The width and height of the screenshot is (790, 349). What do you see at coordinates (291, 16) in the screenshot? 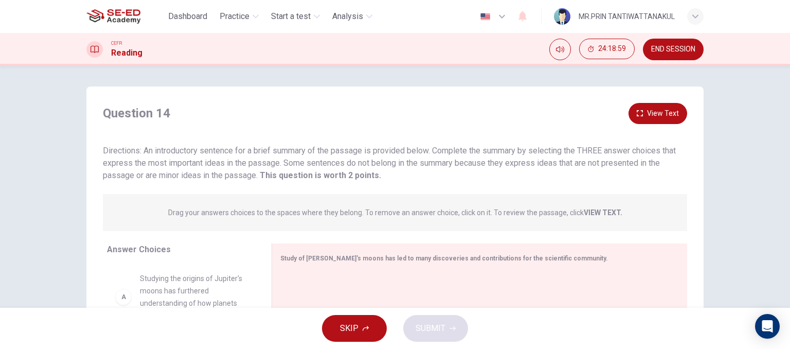
I see `span: Start a test` at bounding box center [291, 16].